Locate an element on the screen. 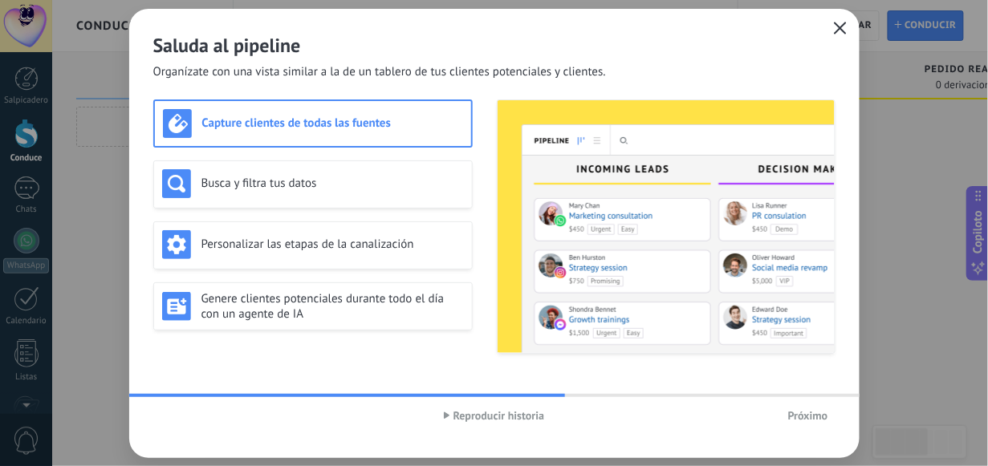 This screenshot has width=988, height=466. h2: Saluda al pipeline is located at coordinates (494, 45).